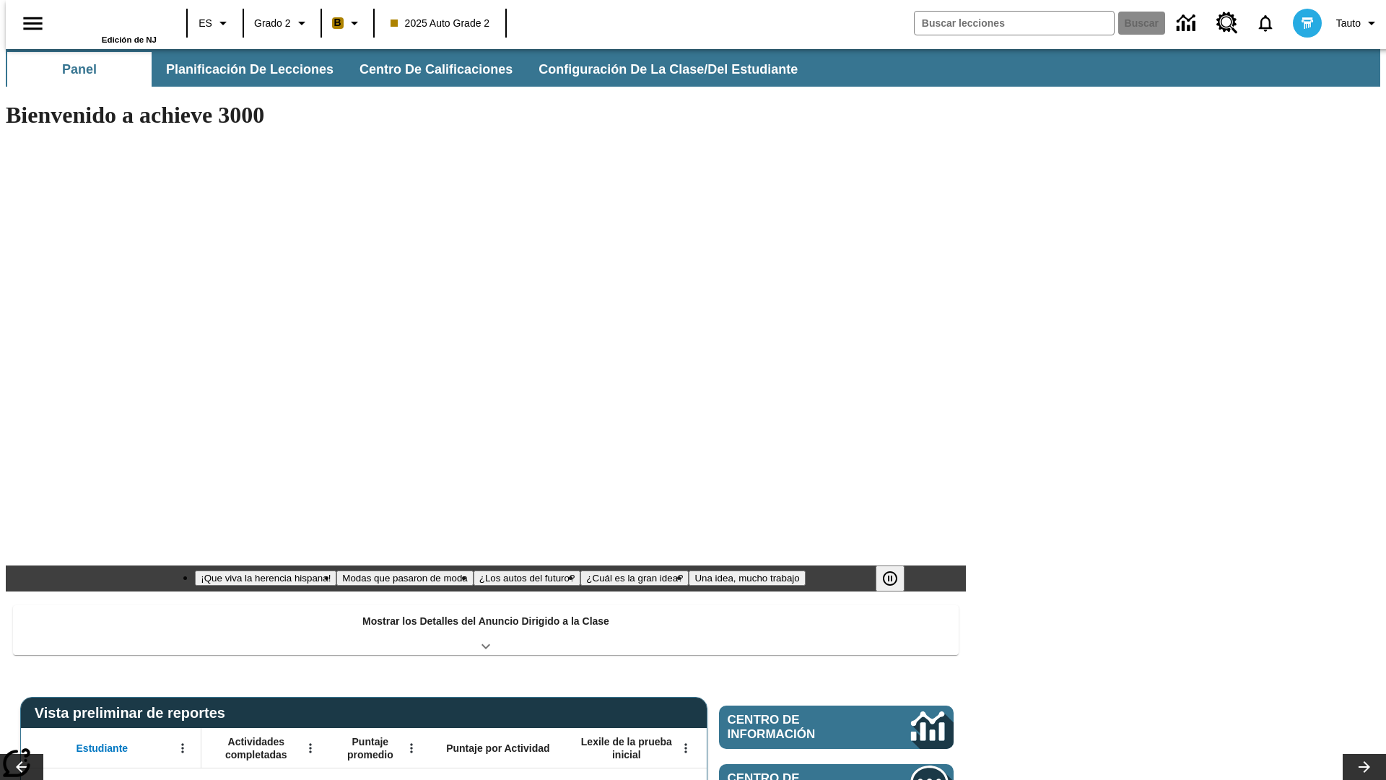 The image size is (1386, 780). What do you see at coordinates (1358, 23) in the screenshot?
I see `button: Perfil/Configuración` at bounding box center [1358, 23].